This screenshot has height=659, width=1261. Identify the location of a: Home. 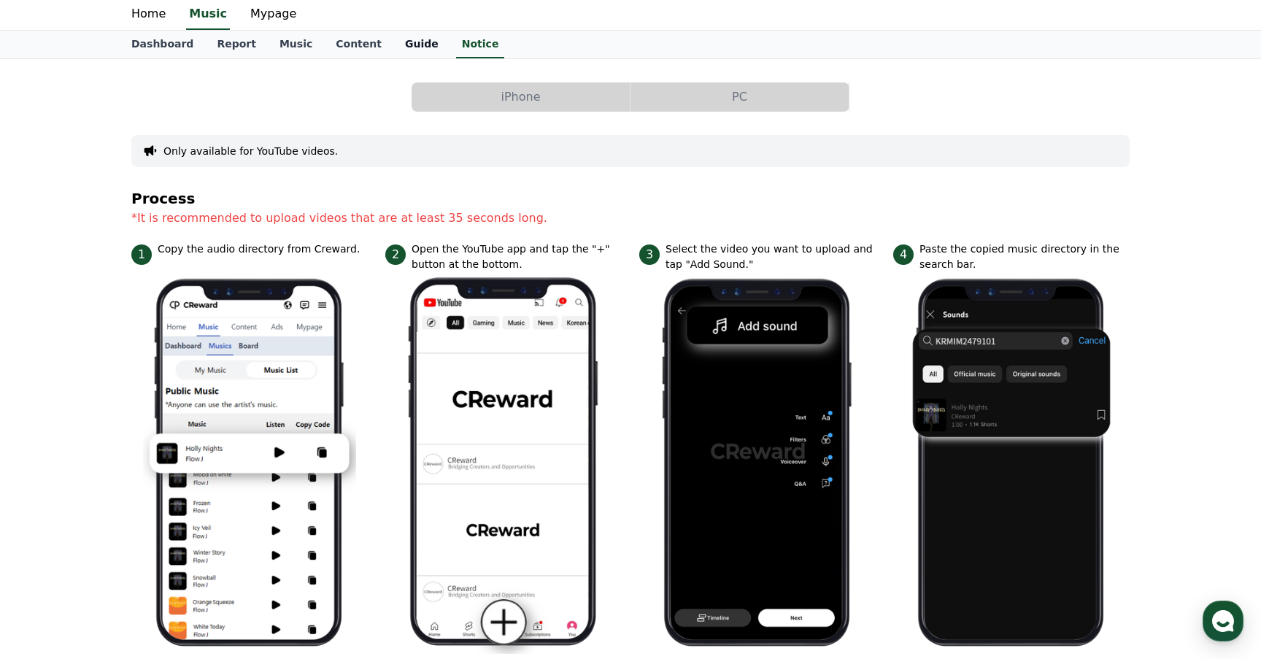
(50, 481).